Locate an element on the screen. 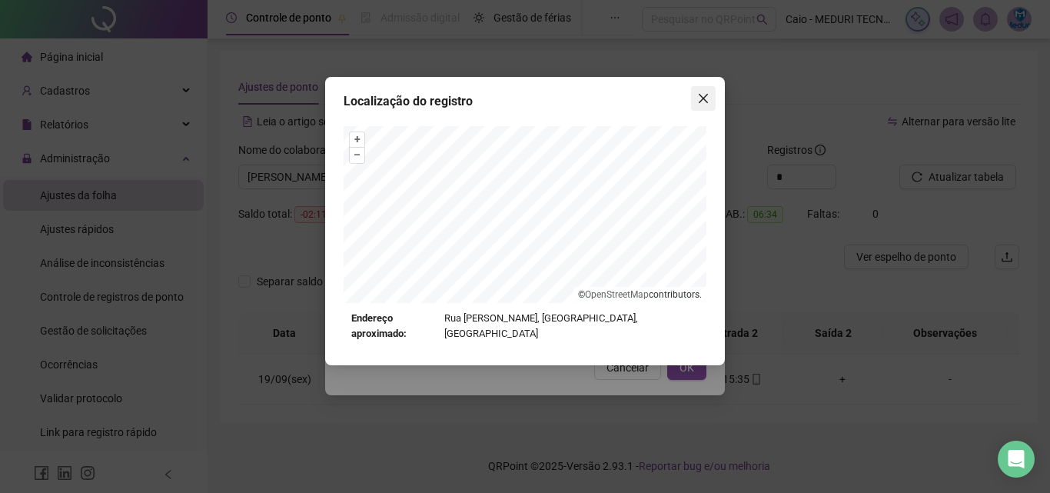 The image size is (1050, 493). span: close is located at coordinates (704, 98).